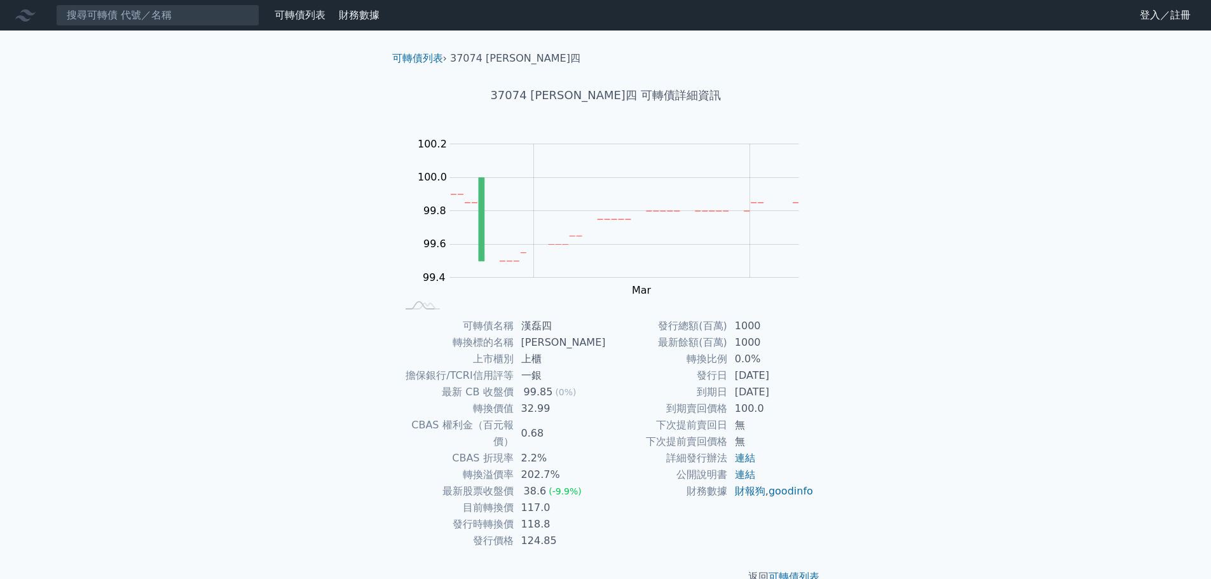  Describe the element at coordinates (432, 144) in the screenshot. I see `tspan: 100.2` at that location.